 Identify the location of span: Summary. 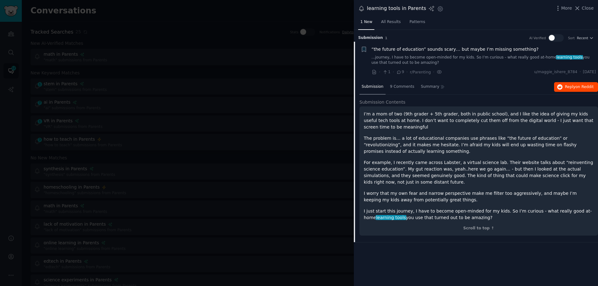
(430, 87).